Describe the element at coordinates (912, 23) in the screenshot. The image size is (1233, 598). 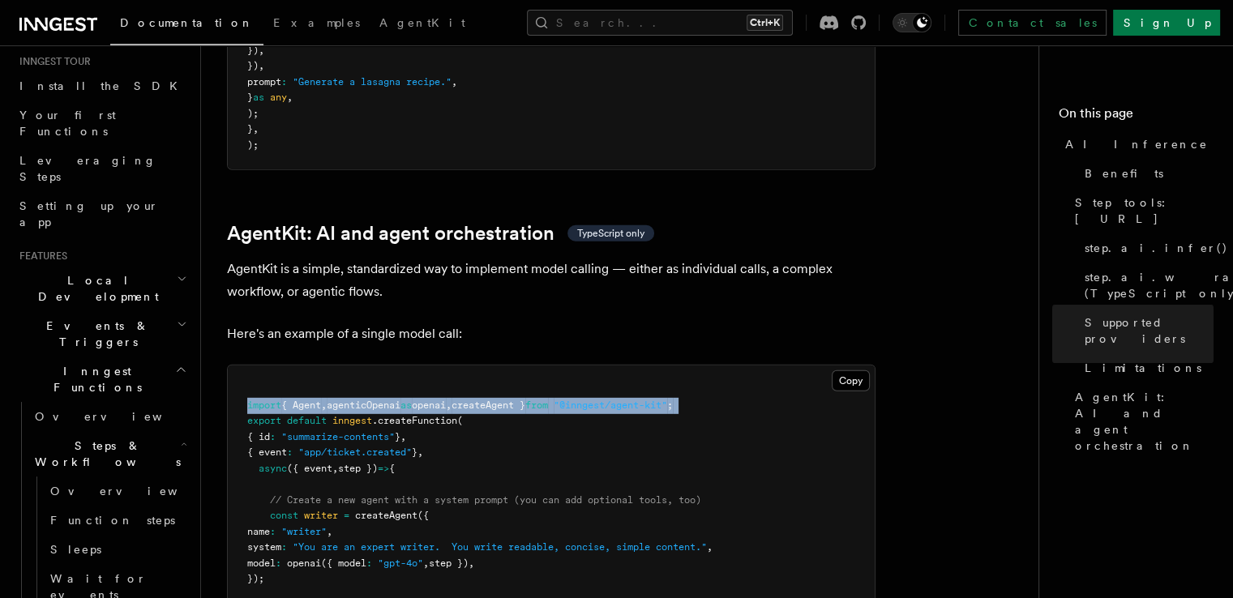
I see `button: Toggle dark mode` at that location.